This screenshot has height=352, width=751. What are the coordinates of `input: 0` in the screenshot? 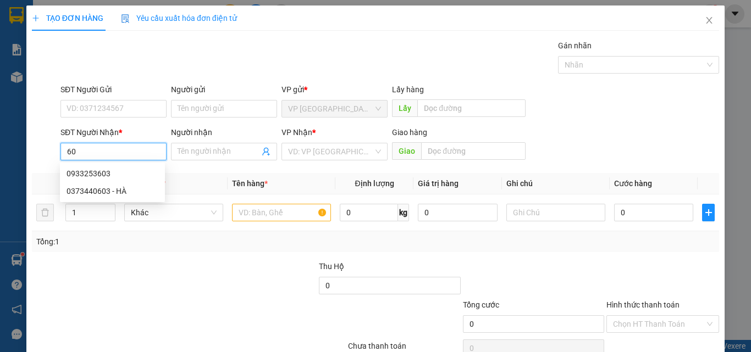 It's located at (457, 213).